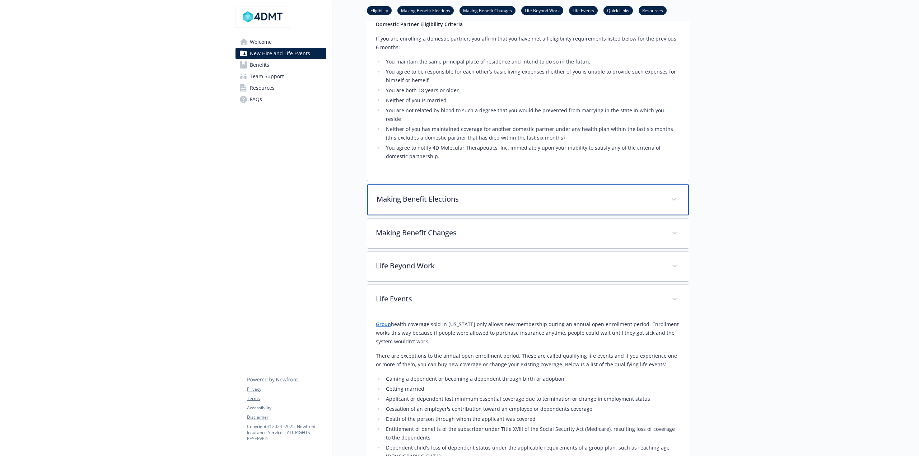 The image size is (919, 456). What do you see at coordinates (259, 65) in the screenshot?
I see `span: Benefits` at bounding box center [259, 65].